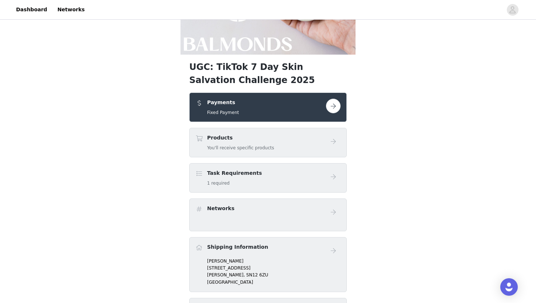  What do you see at coordinates (241, 138) in the screenshot?
I see `h4: Products` at bounding box center [241, 138].